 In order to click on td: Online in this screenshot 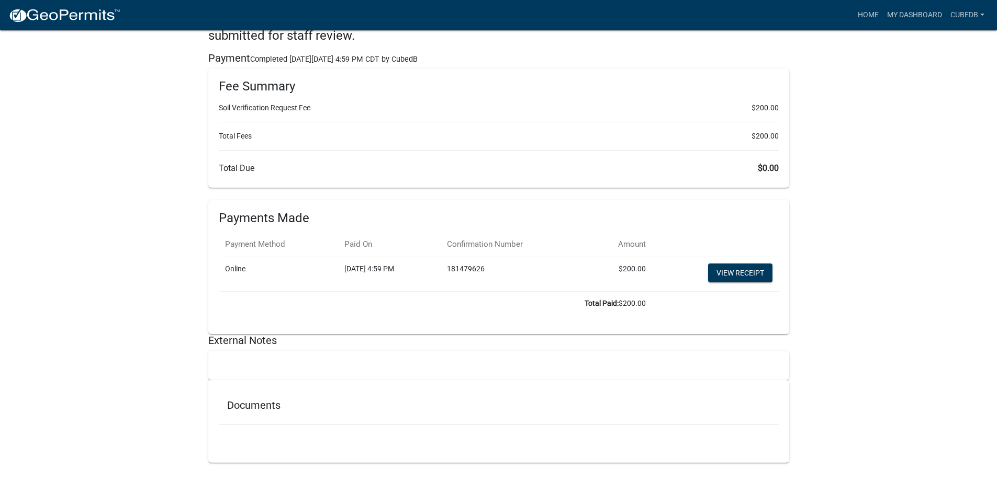, I will do `click(278, 274)`.